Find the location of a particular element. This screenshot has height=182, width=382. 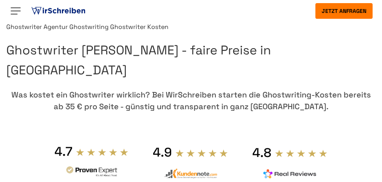

span: Ghostwriter Kosten is located at coordinates (139, 27).